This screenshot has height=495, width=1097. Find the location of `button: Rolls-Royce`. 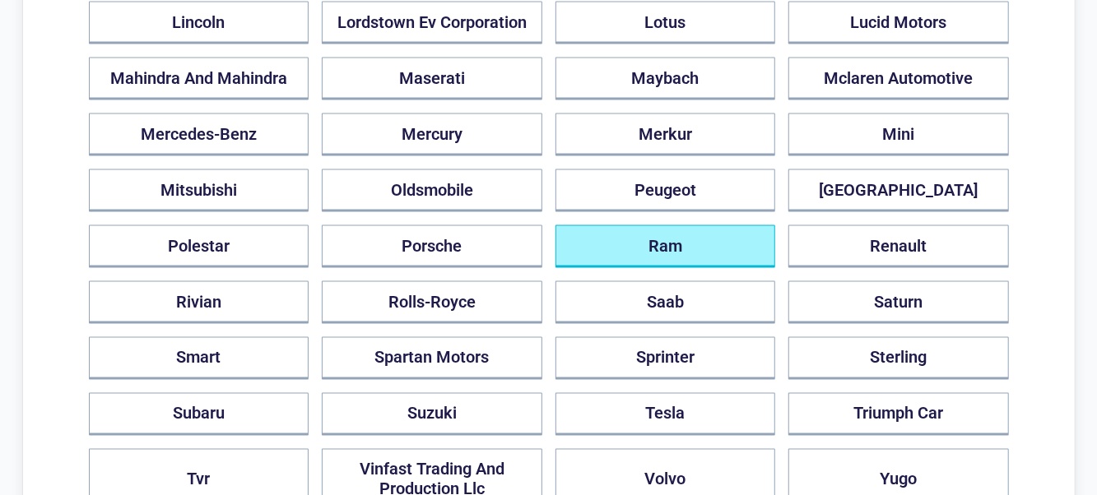

button: Rolls-Royce is located at coordinates (432, 303).